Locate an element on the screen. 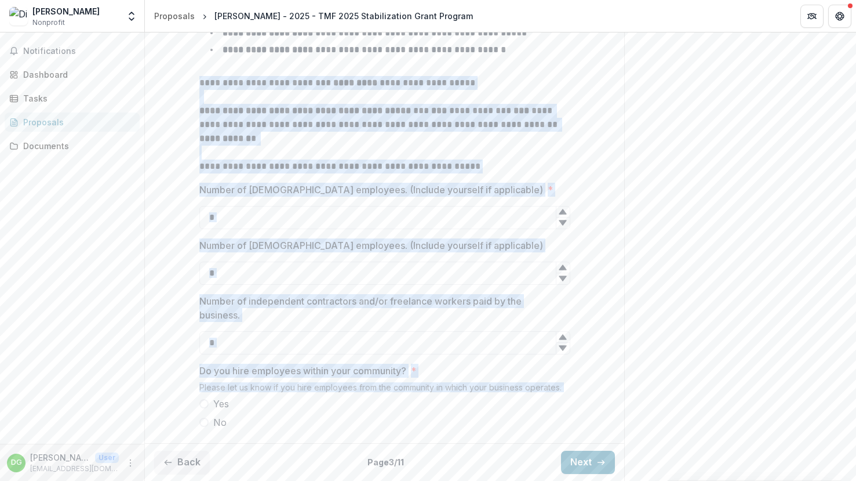 This screenshot has width=856, height=481. span: Nonprofit is located at coordinates (49, 23).